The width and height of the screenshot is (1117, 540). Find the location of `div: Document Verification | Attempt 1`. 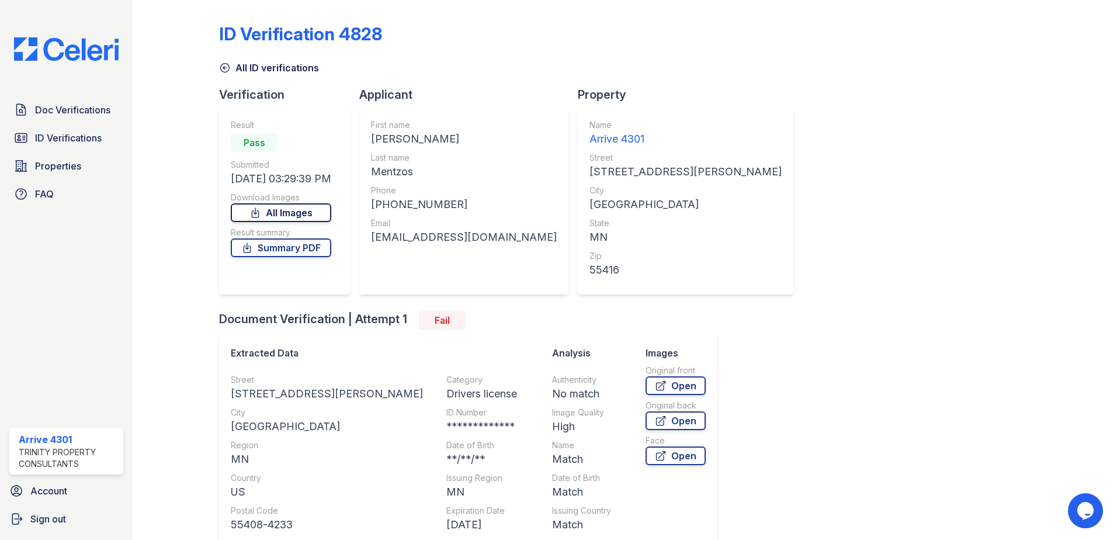

div: Document Verification | Attempt 1 is located at coordinates (473, 320).